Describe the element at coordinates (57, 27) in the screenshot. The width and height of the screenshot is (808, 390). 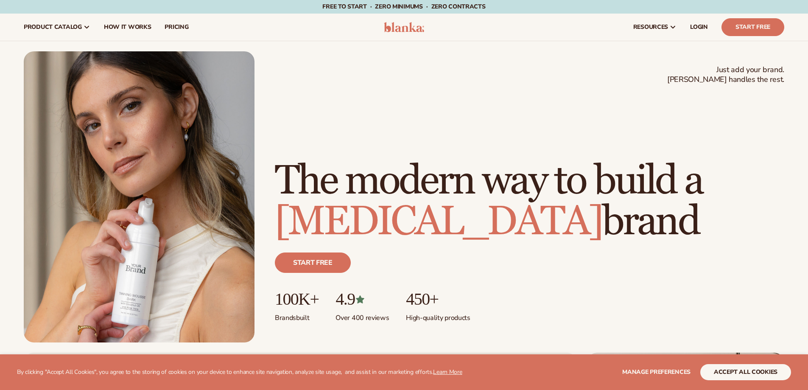
I see `a: product catalog` at that location.